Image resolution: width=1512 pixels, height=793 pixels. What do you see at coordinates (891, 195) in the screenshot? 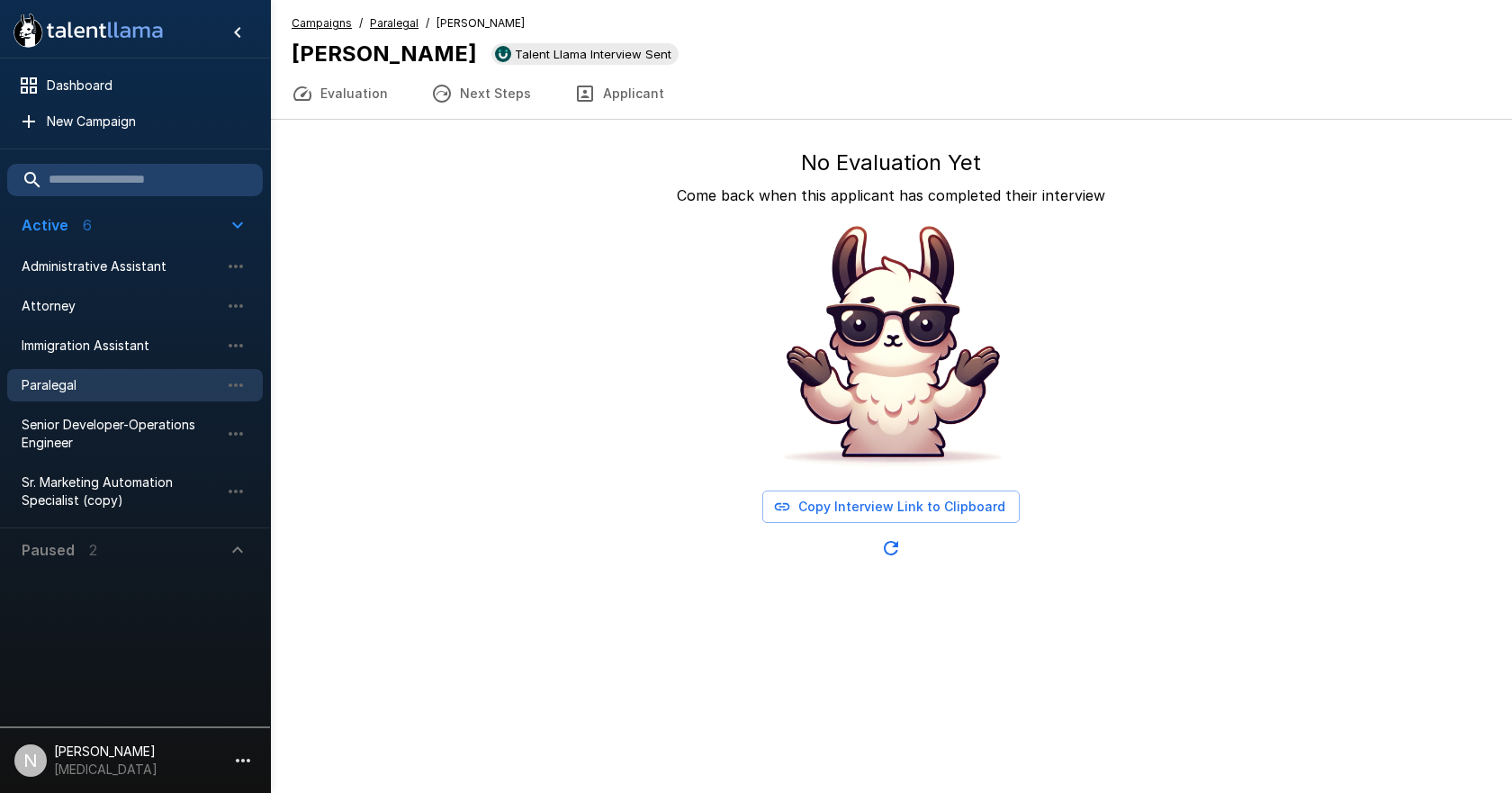
I see `p: Come back when this applicant has completed their interview` at bounding box center [891, 195].